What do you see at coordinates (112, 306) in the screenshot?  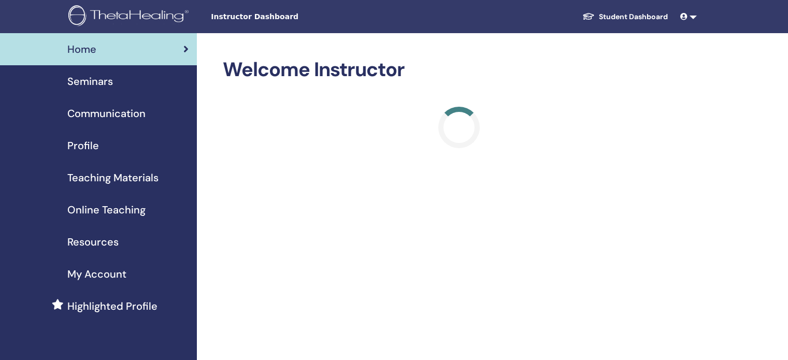 I see `span: Highlighted Profile` at bounding box center [112, 306].